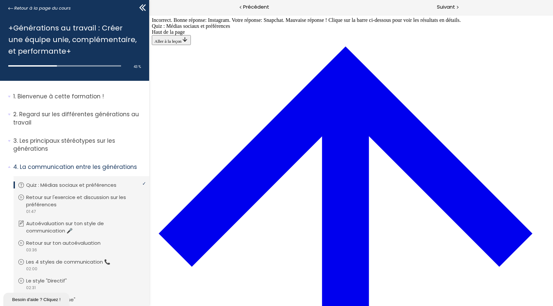 This screenshot has height=306, width=553. Describe the element at coordinates (31, 211) in the screenshot. I see `span: 01:47` at that location.